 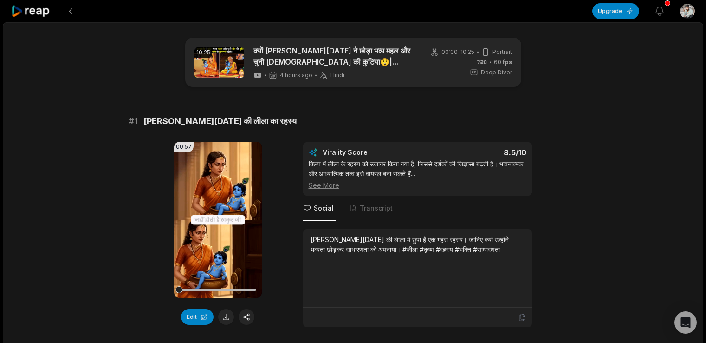 I want to click on span: Portrait, so click(x=502, y=52).